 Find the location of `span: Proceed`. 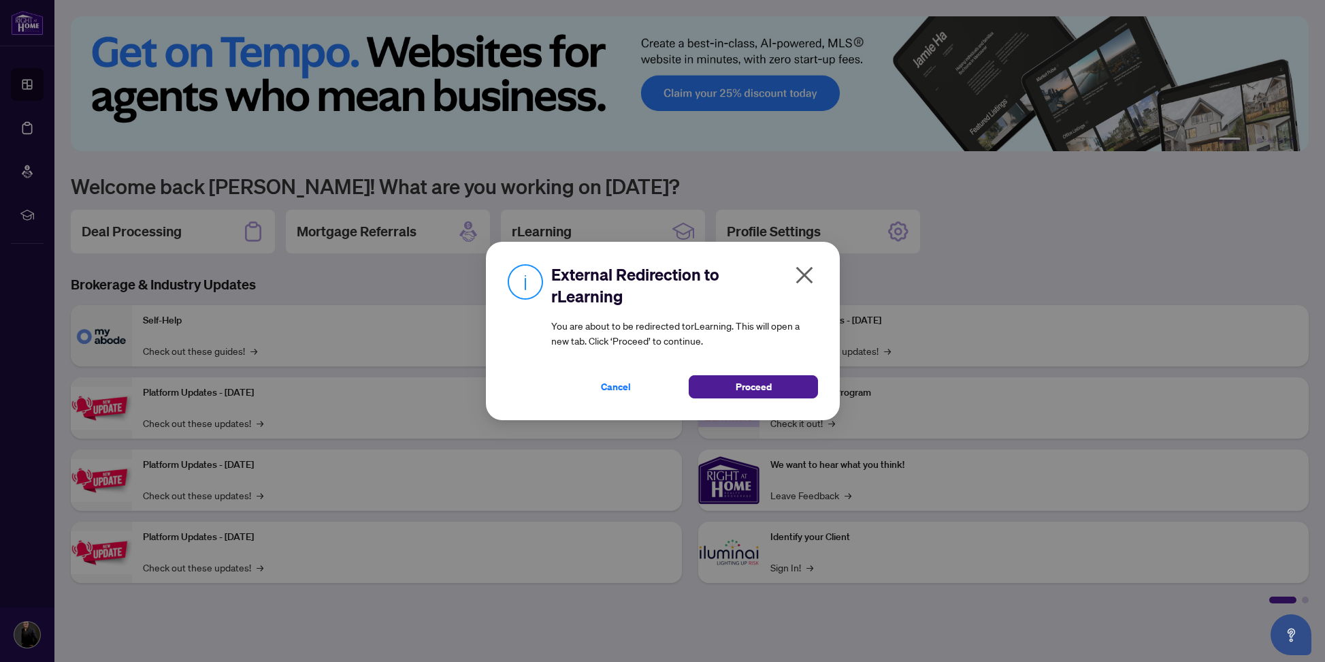

span: Proceed is located at coordinates (753, 387).